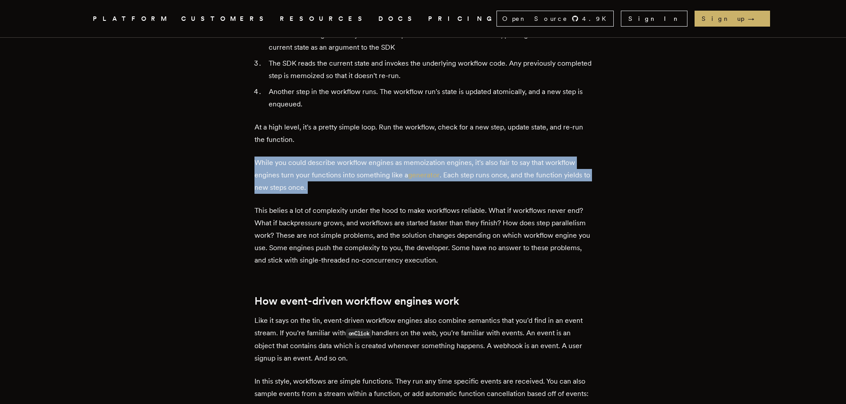 This screenshot has width=846, height=404. What do you see at coordinates (324, 19) in the screenshot?
I see `button: RESOURCES` at bounding box center [324, 19].